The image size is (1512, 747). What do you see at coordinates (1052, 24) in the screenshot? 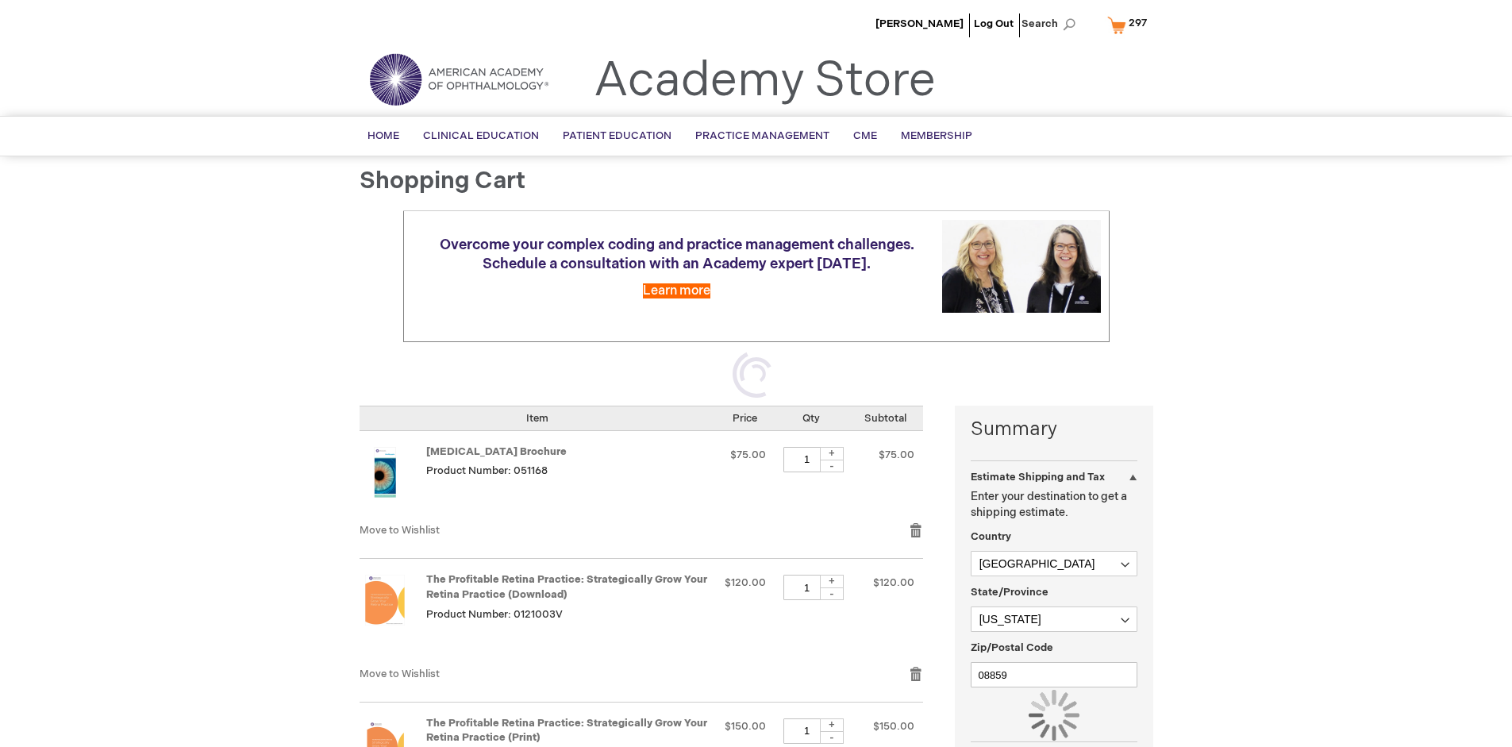
I see `span: Search` at bounding box center [1052, 24].